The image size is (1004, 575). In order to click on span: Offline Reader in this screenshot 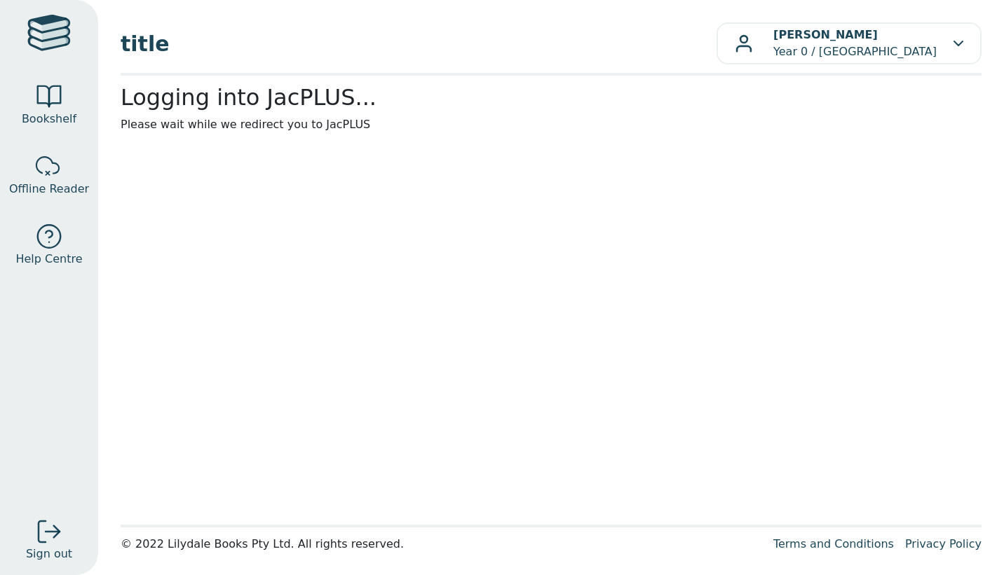, I will do `click(49, 189)`.